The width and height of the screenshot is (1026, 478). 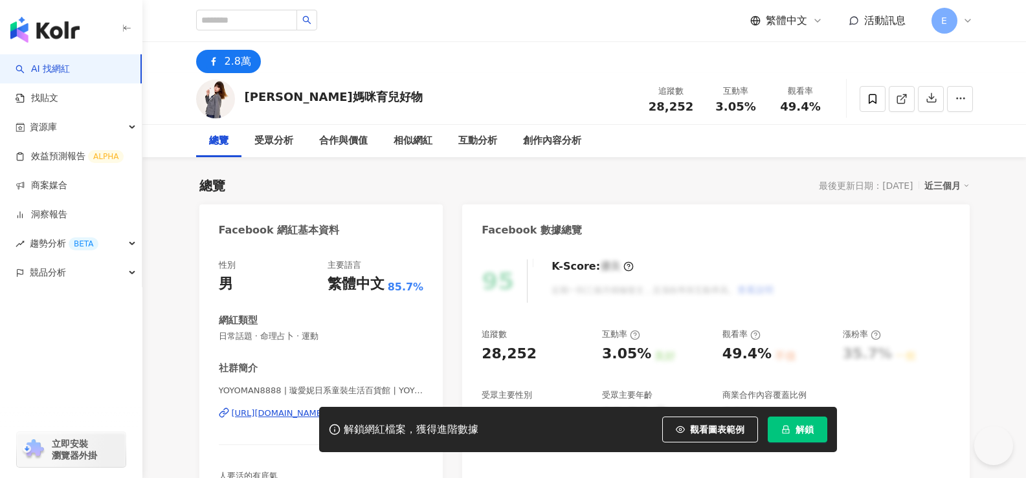 I want to click on button: 解鎖, so click(x=797, y=430).